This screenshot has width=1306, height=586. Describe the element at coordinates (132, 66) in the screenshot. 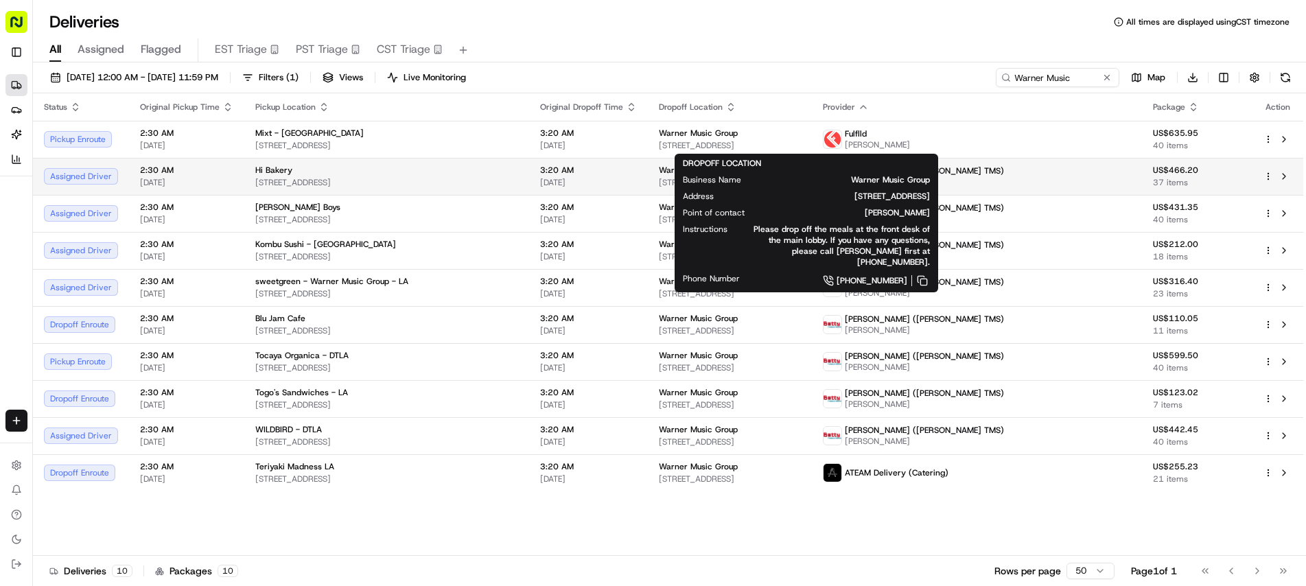

I see `p: Welcome 👋` at that location.